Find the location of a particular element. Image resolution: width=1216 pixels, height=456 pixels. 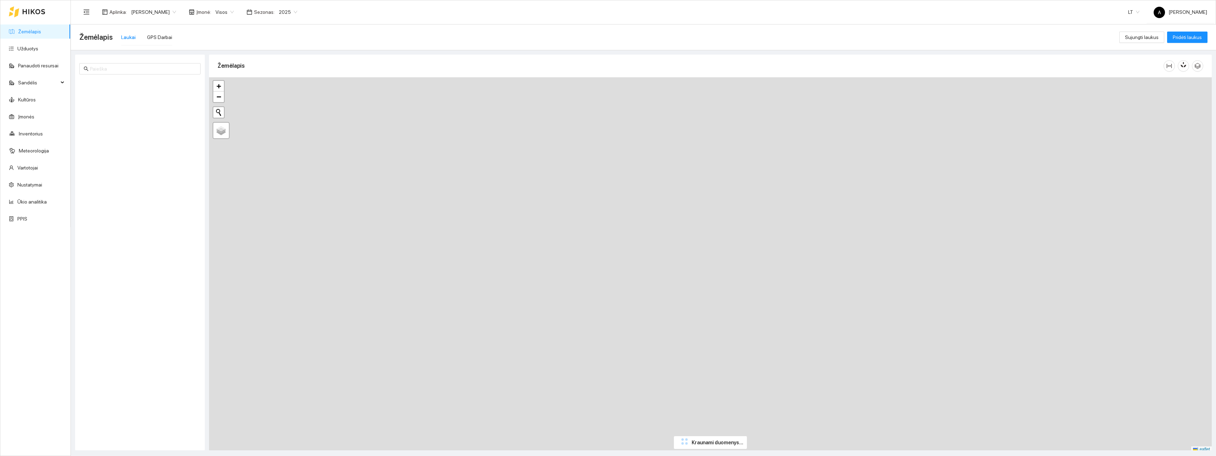

span: Sandėlis is located at coordinates (38, 83).